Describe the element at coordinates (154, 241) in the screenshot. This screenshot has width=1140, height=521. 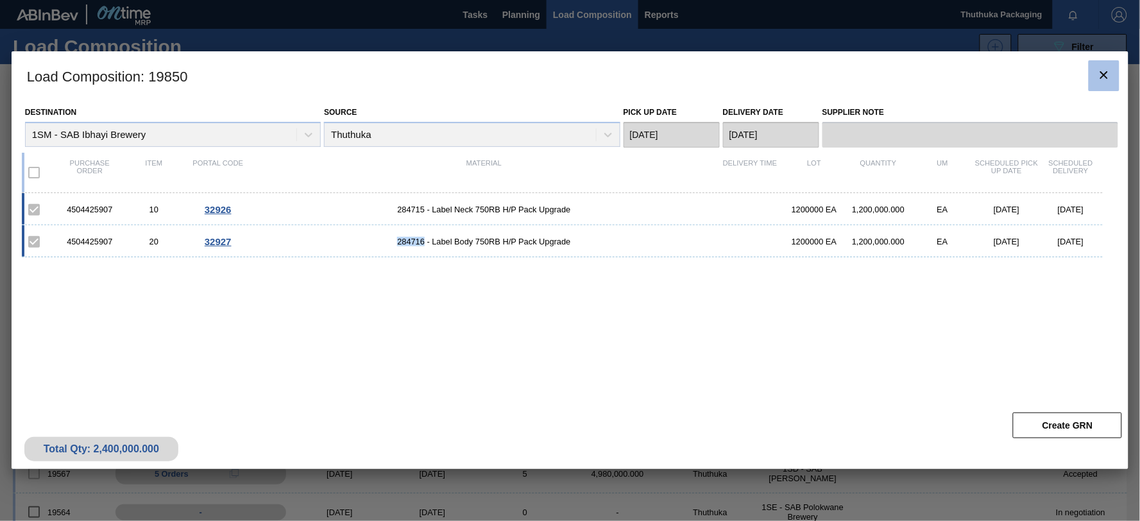
I see `div: 20` at that location.